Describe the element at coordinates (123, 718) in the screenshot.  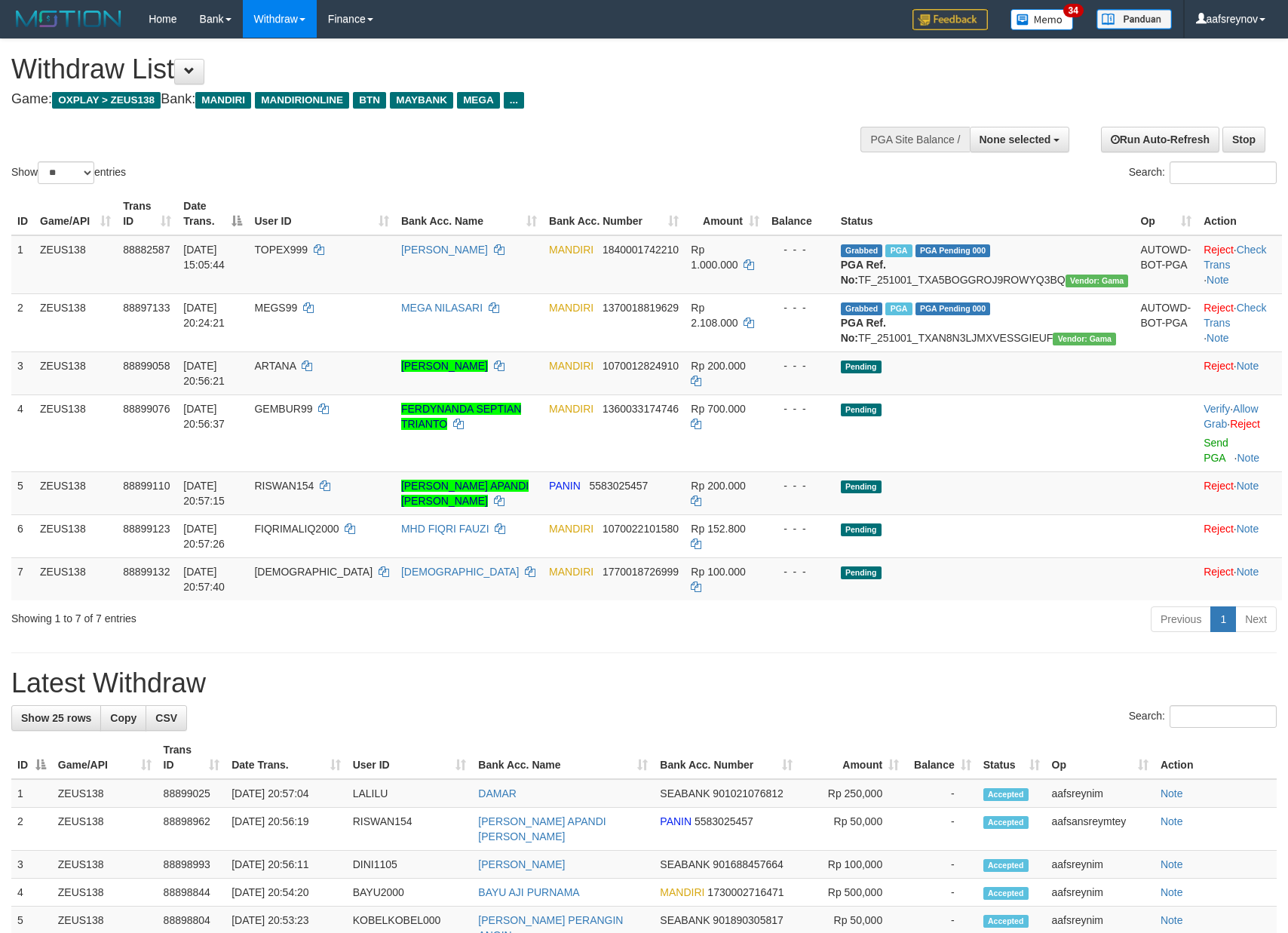
I see `a: Copy` at that location.